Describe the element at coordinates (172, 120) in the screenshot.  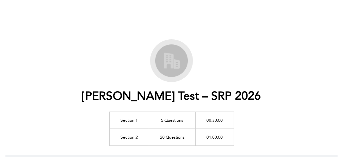
I see `td: 5 Questions` at that location.